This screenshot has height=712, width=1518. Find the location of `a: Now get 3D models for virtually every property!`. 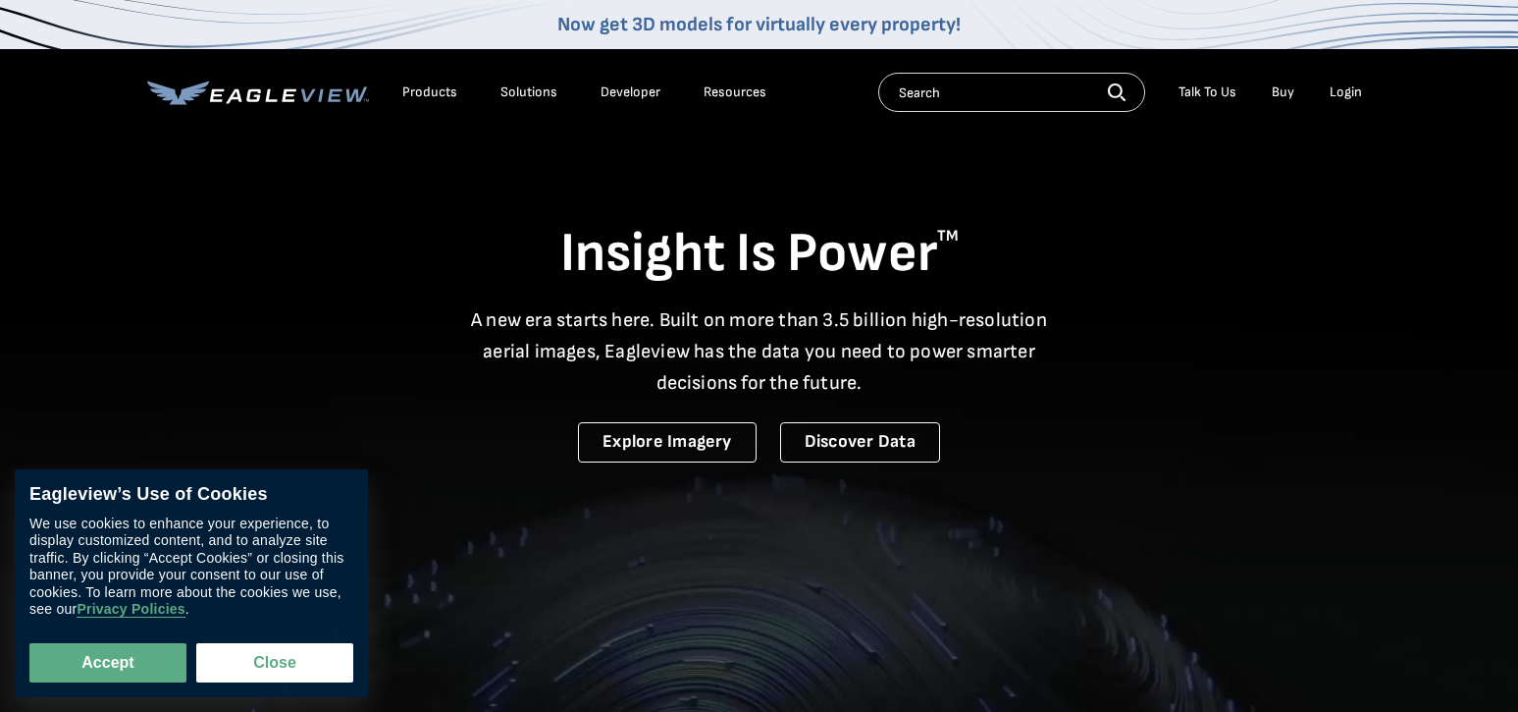

a: Now get 3D models for virtually every property! is located at coordinates (759, 25).